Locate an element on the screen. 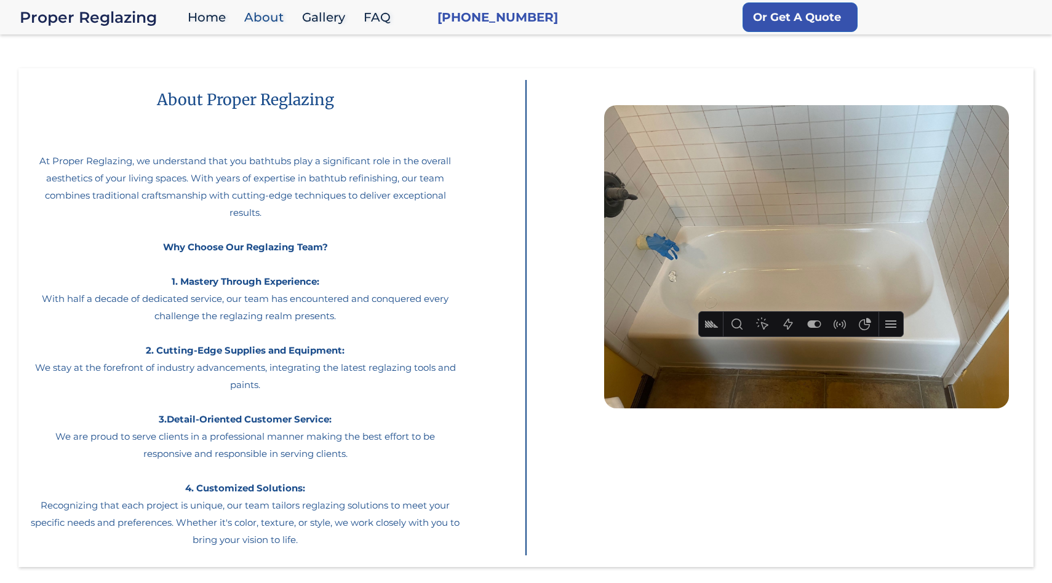 This screenshot has height=583, width=1052. strong: Detail-Oriented Customer Service: is located at coordinates (249, 419).